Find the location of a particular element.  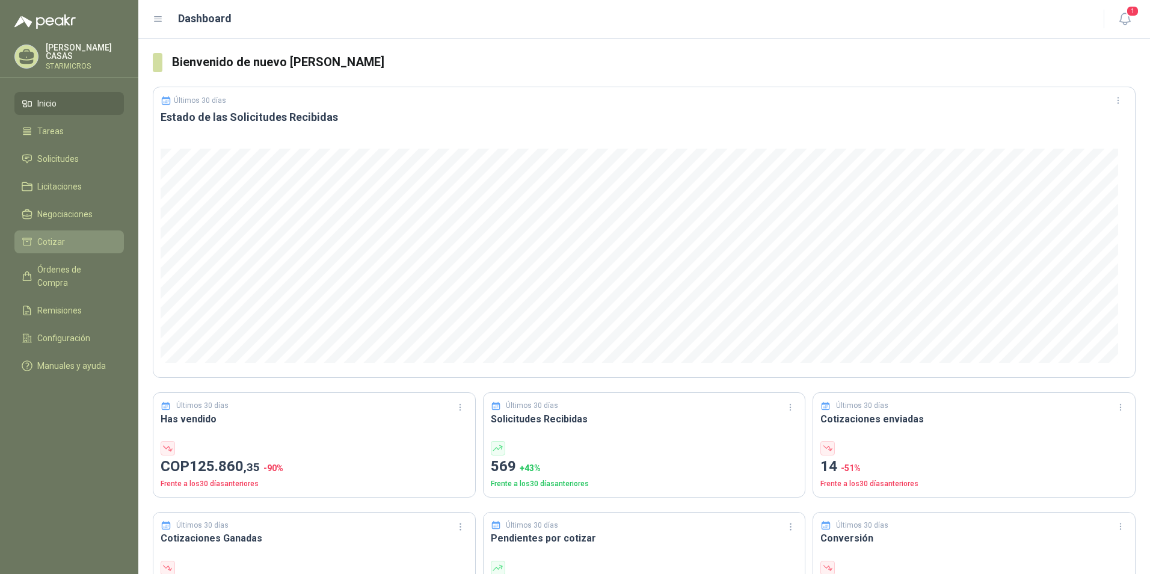

a: Licitaciones is located at coordinates (69, 186).